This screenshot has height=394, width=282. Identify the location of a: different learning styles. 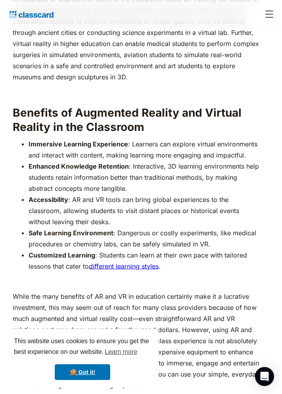
(124, 266).